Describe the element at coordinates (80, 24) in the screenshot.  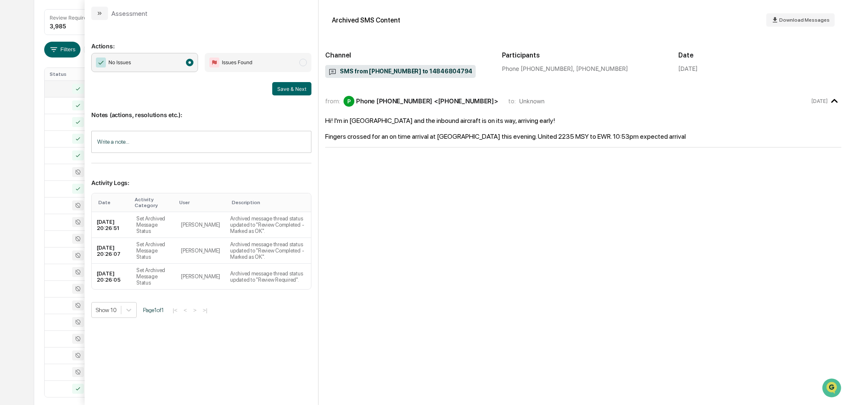
I see `p: How can we help?` at that location.